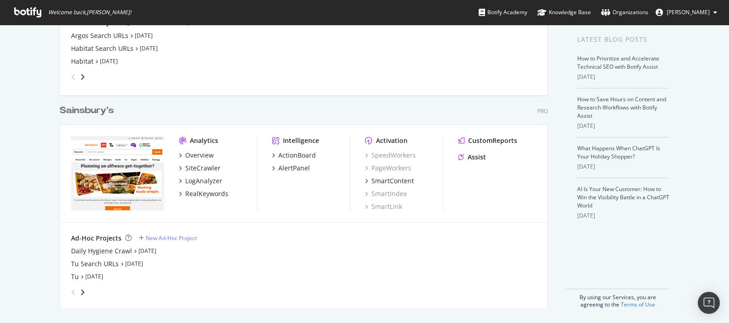 The width and height of the screenshot is (729, 323). I want to click on div: Pro, so click(543, 111).